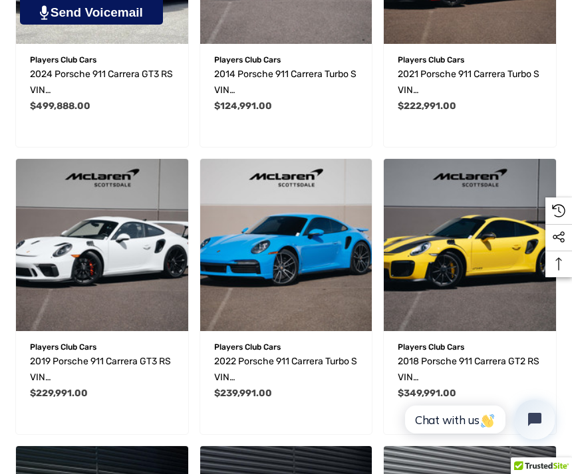  Describe the element at coordinates (243, 393) in the screenshot. I see `span: $239,991.00` at that location.